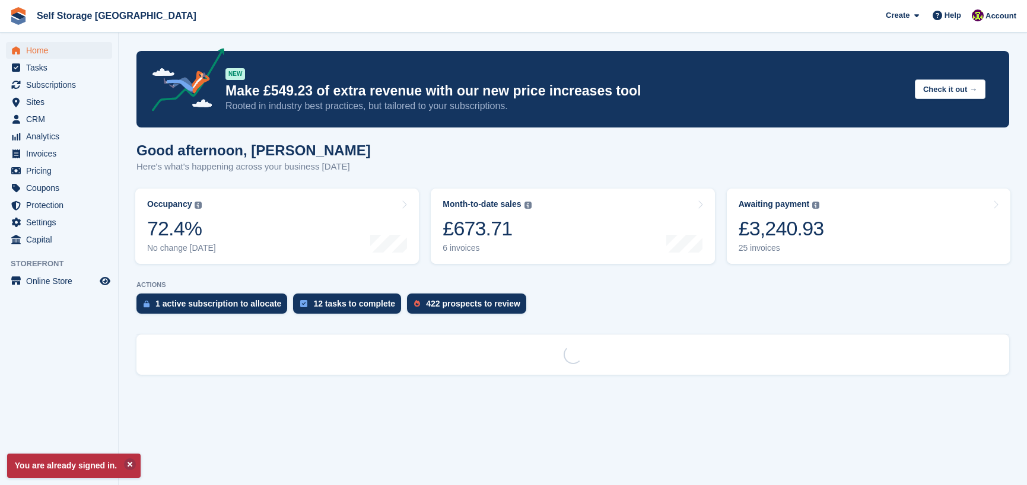 Image resolution: width=1027 pixels, height=485 pixels. Describe the element at coordinates (572, 285) in the screenshot. I see `p: ACTIONS` at that location.